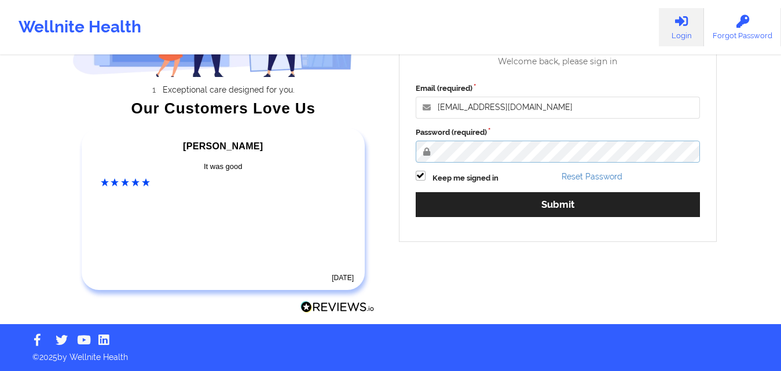 The image size is (781, 371). Describe the element at coordinates (223, 167) in the screenshot. I see `div: It was good` at that location.